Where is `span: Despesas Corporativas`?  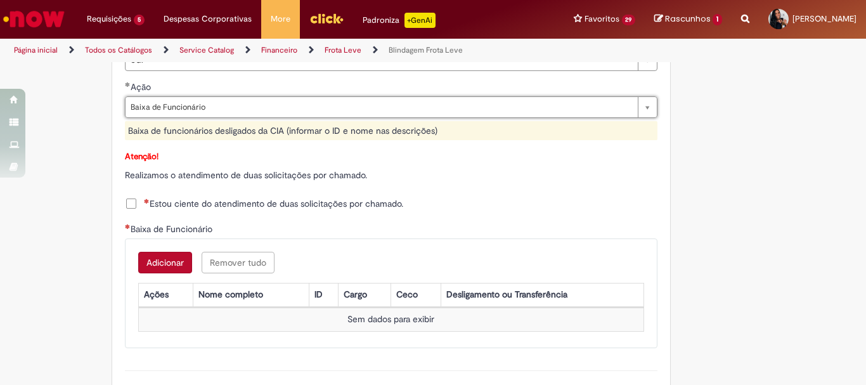
span: Despesas Corporativas is located at coordinates (207, 19).